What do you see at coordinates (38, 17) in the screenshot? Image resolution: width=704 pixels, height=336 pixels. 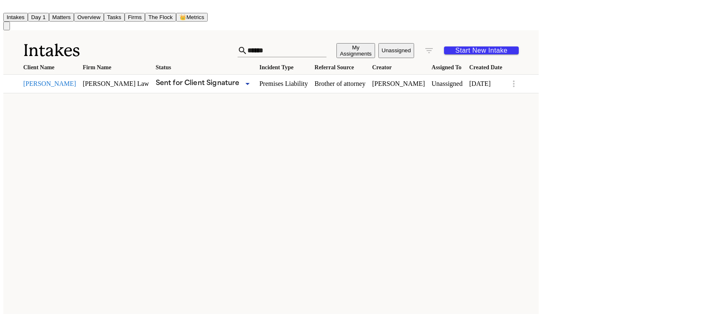 I see `button: Day 1` at bounding box center [38, 17].